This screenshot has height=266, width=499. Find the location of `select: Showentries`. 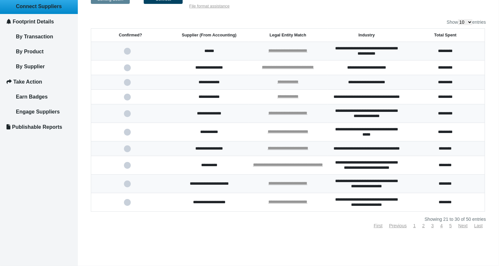

select: Showentries is located at coordinates (465, 22).